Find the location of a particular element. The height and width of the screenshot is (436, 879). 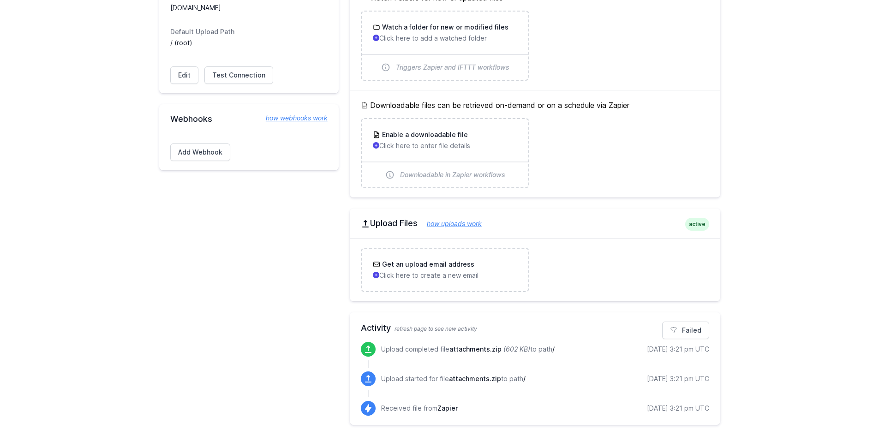

dd: / (root) is located at coordinates (249, 43).